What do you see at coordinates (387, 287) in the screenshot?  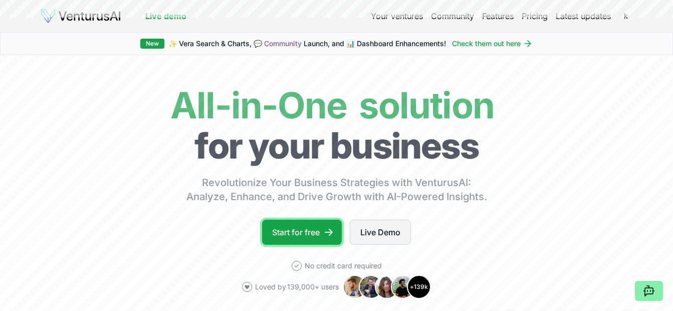 I see `img: Avatar 3` at bounding box center [387, 287].